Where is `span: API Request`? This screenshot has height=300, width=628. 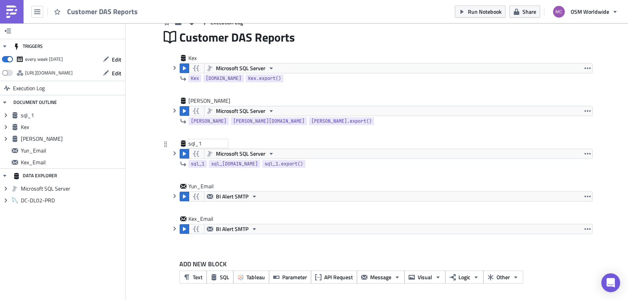 span: API Request is located at coordinates (338, 277).